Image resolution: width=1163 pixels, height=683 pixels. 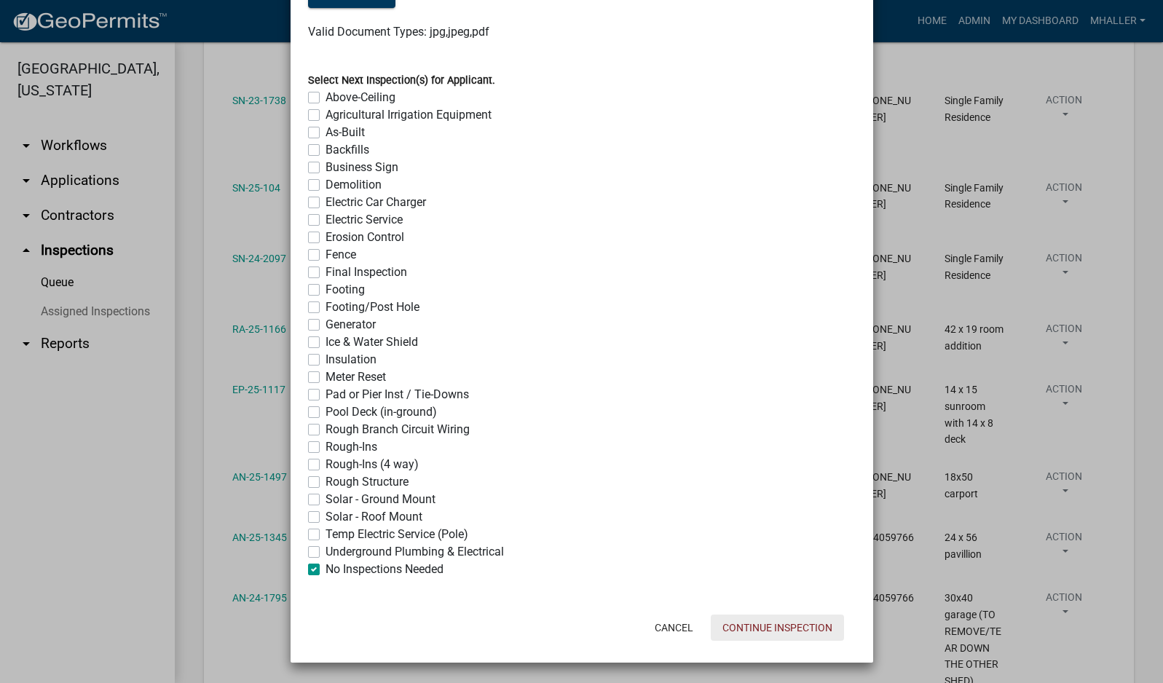 What do you see at coordinates (364, 220) in the screenshot?
I see `label: Electric Service` at bounding box center [364, 220].